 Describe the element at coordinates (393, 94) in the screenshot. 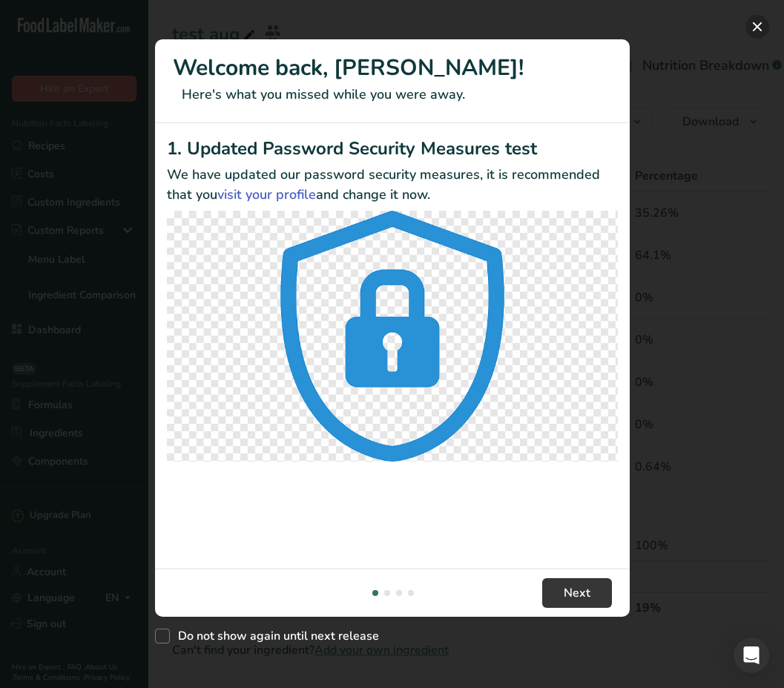

I see `p: Here's what you missed while you were away.` at that location.